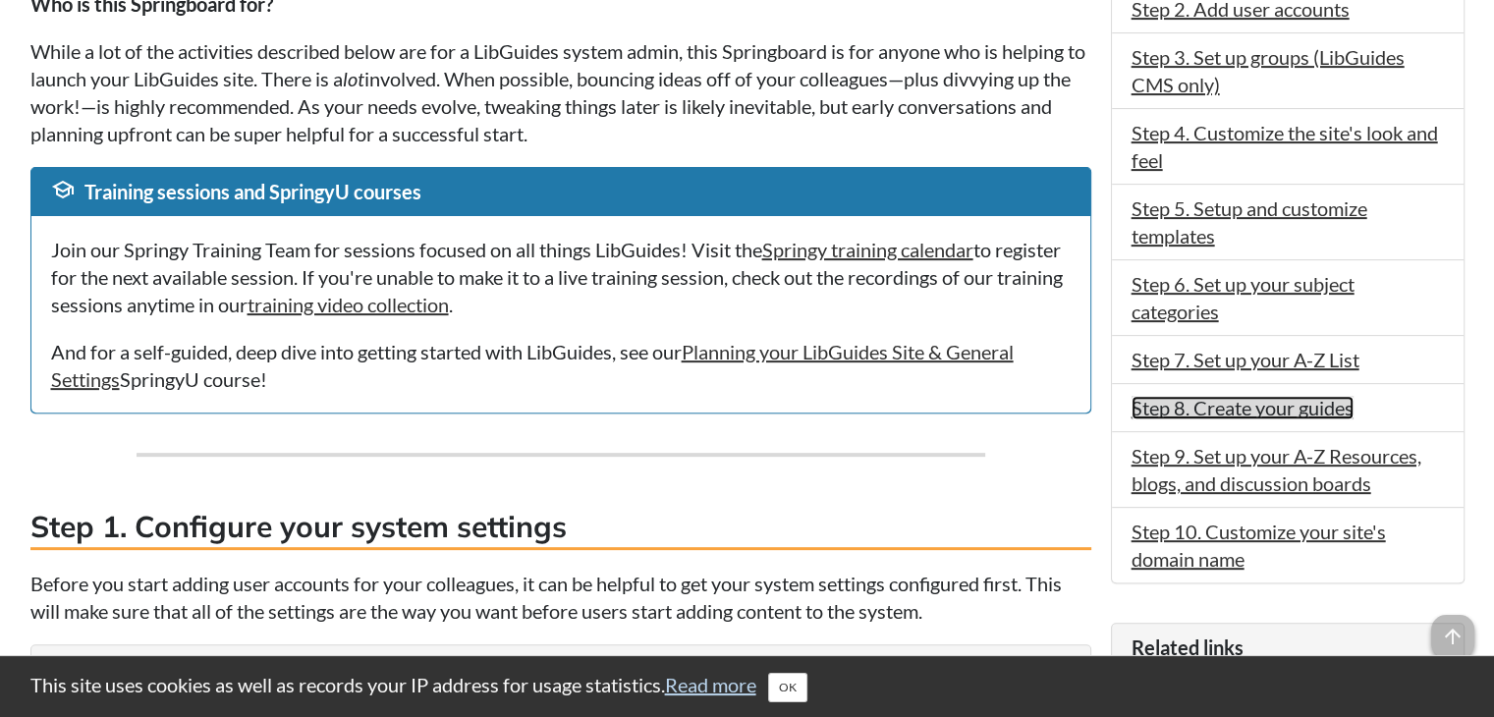 This screenshot has width=1494, height=717. Describe the element at coordinates (1276, 469) in the screenshot. I see `a: Step 9. Set up your A-Z Resources, blogs, and discussion boards` at that location.